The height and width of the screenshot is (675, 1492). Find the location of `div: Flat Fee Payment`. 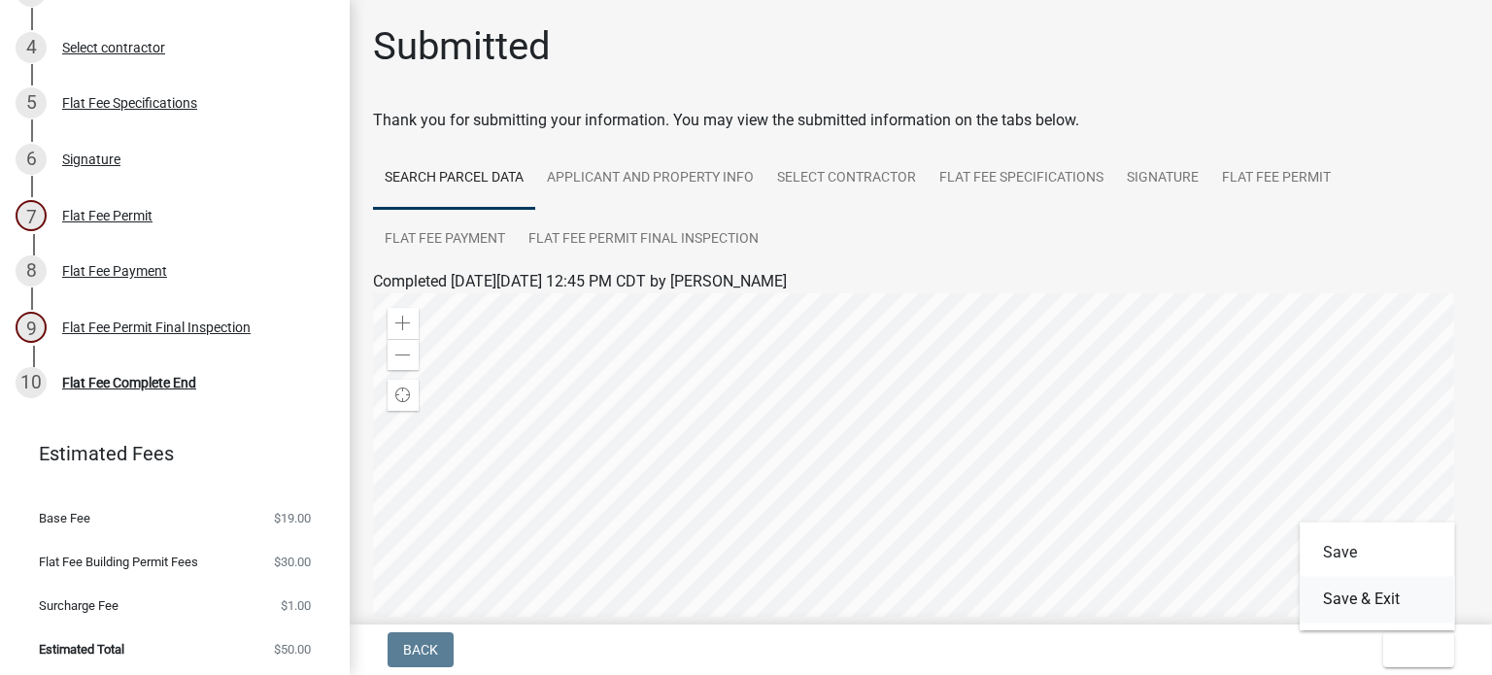

div: Flat Fee Payment is located at coordinates (115, 271).